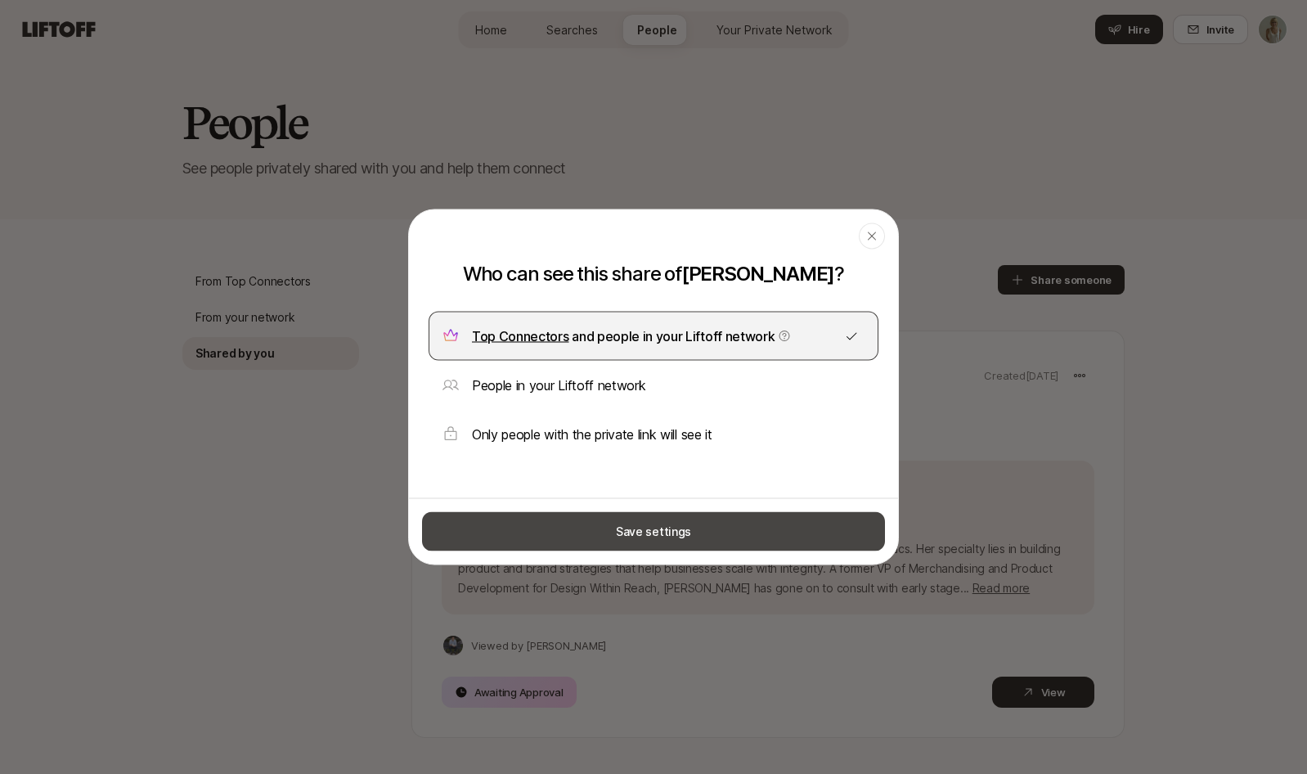 The width and height of the screenshot is (1307, 774). Describe the element at coordinates (559, 385) in the screenshot. I see `p: People in your Liftoff network` at that location.